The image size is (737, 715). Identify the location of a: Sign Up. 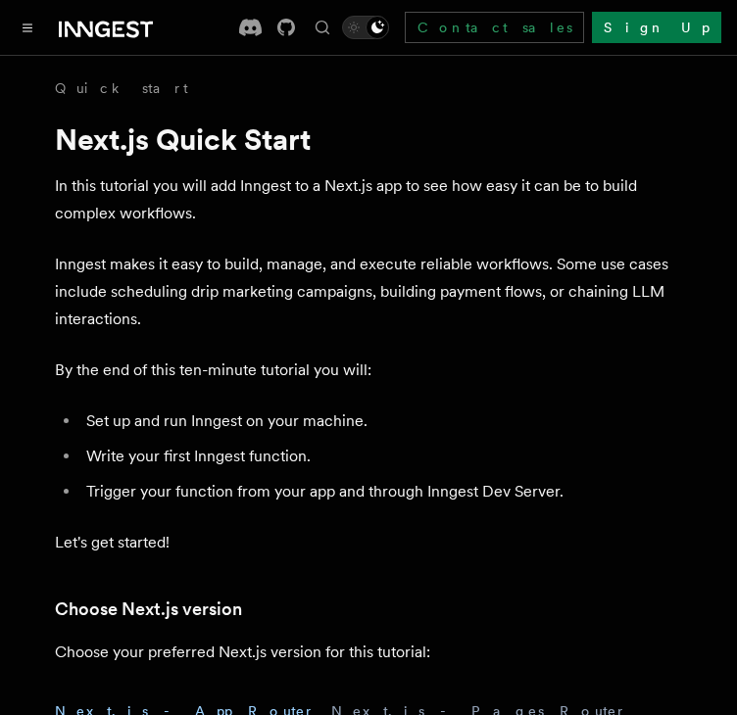
(657, 27).